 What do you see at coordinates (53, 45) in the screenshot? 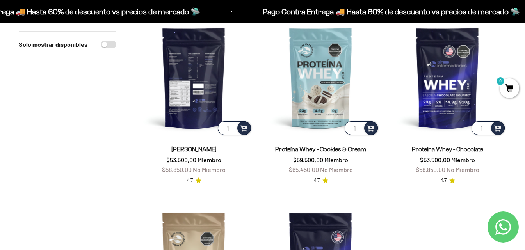
I see `label: Solo mostrar disponibles` at bounding box center [53, 45].